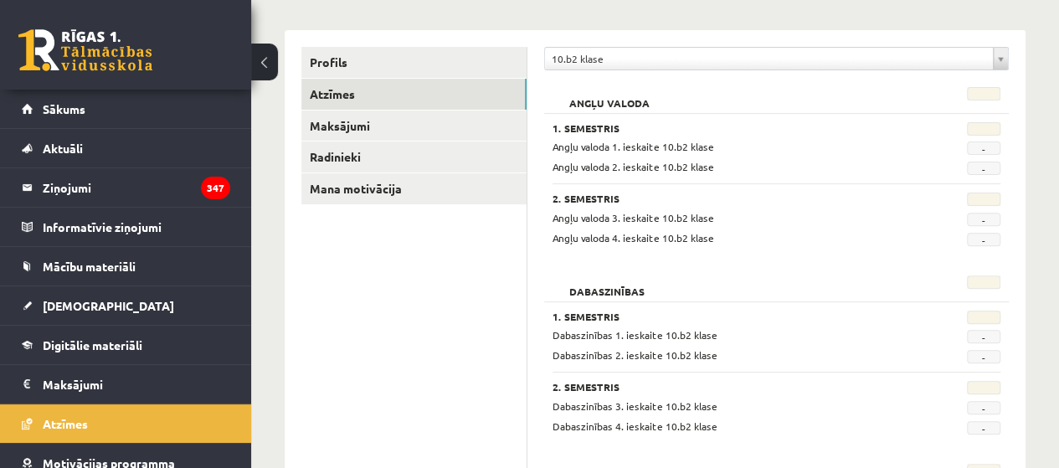  Describe the element at coordinates (136, 188) in the screenshot. I see `legend: Ziņojumi` at that location.